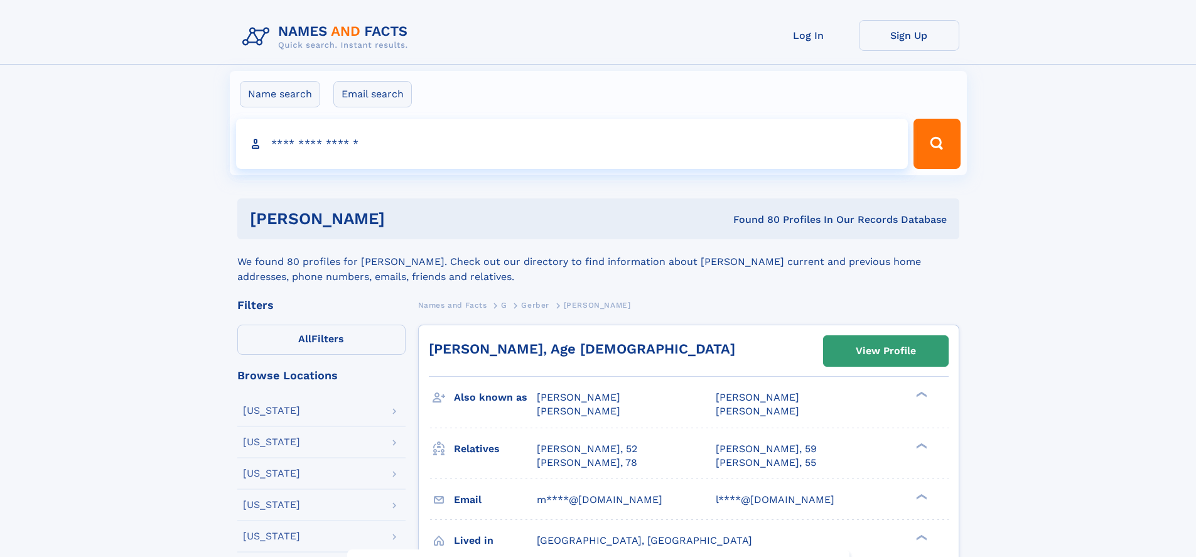 This screenshot has height=557, width=1196. Describe the element at coordinates (321, 305) in the screenshot. I see `div: Filters` at that location.